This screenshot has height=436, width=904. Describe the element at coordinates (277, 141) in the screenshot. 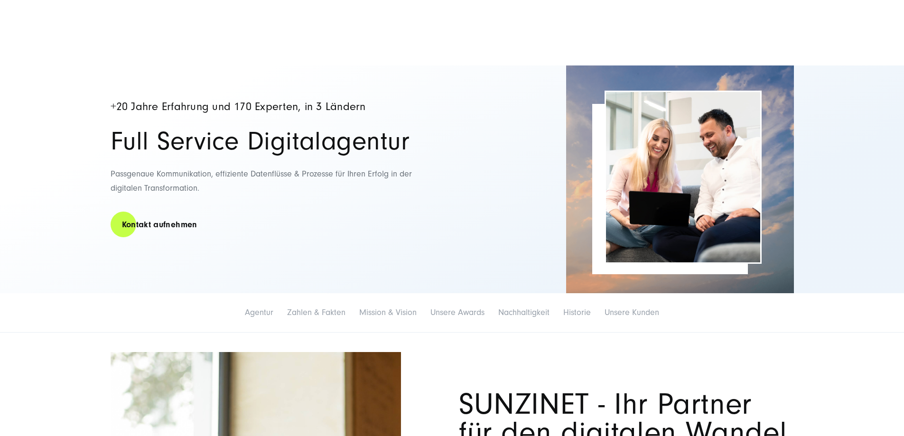

I see `h2: Full Service Digitalagentur` at that location.